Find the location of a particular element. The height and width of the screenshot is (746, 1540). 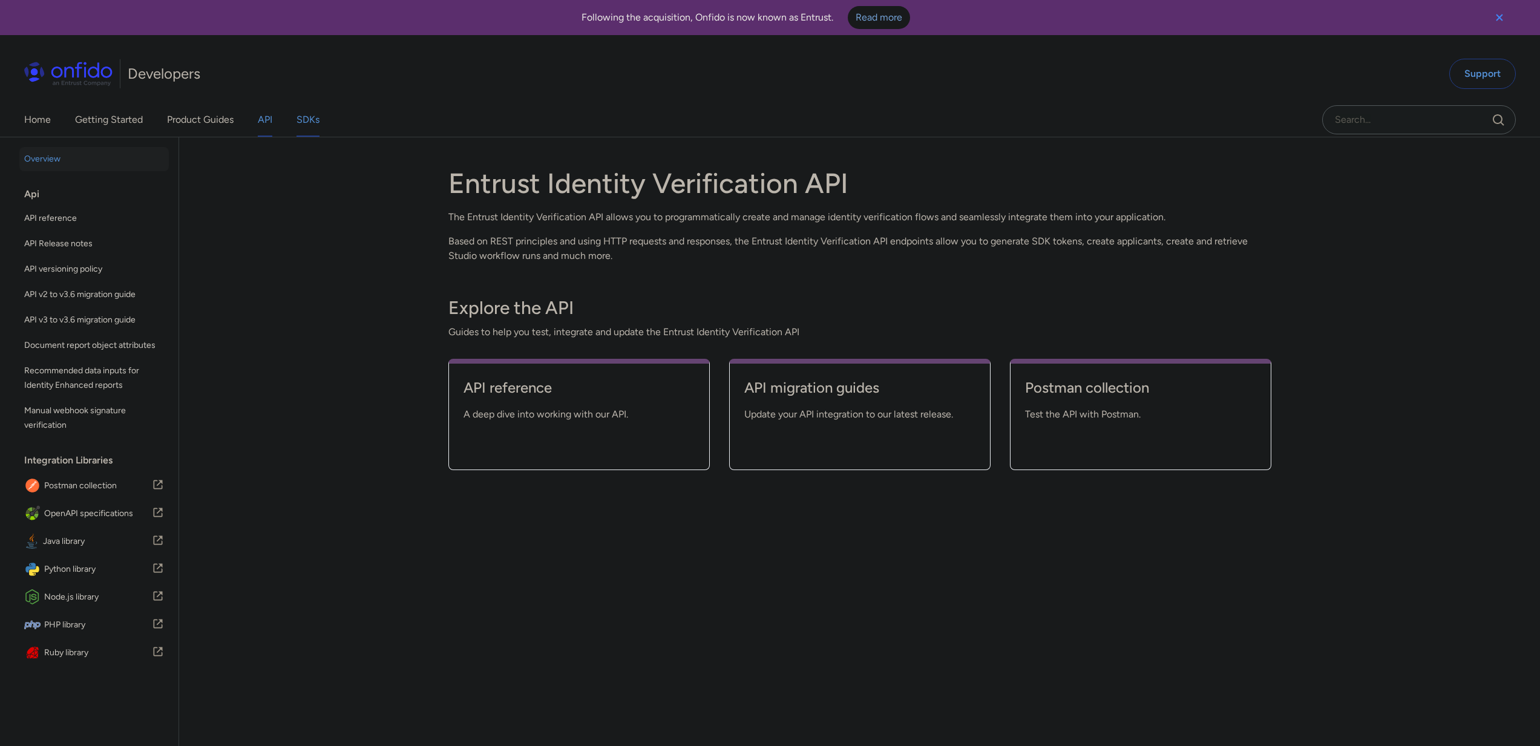

img: IconPython library is located at coordinates (34, 570).